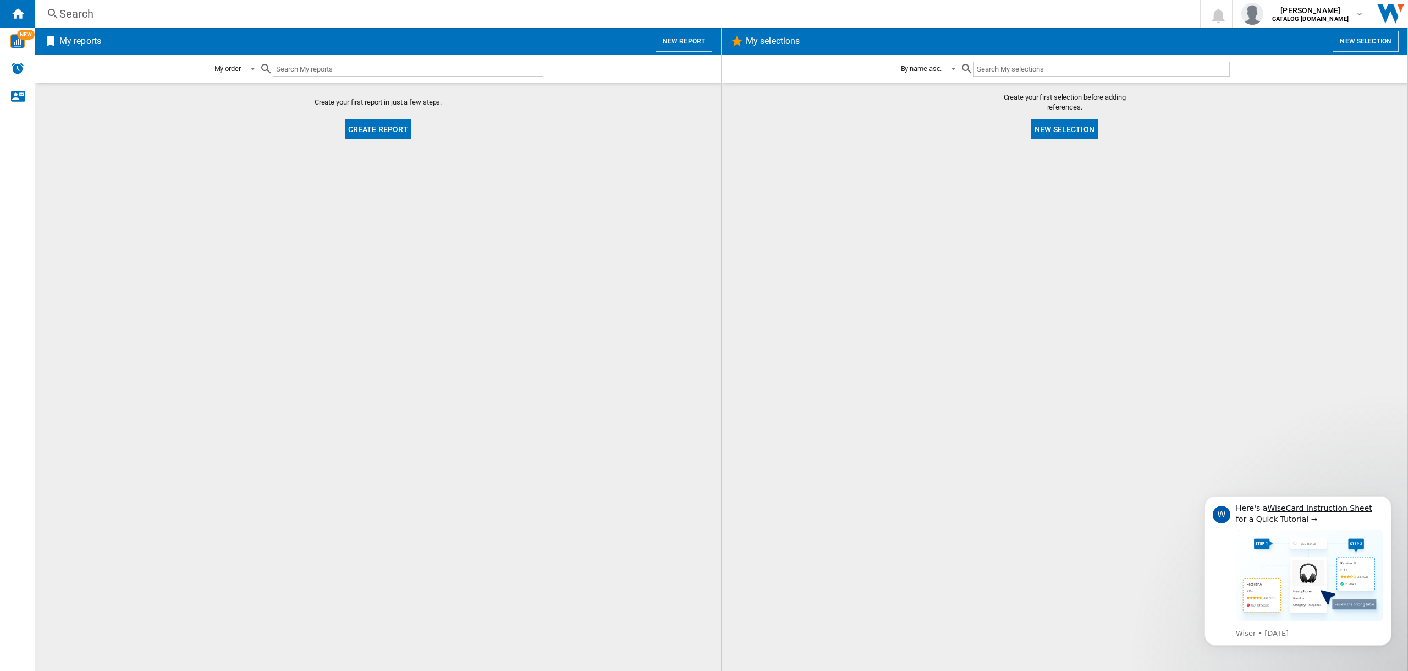  Describe the element at coordinates (110, 89) in the screenshot. I see `div: message notification from Wiser, 1w ago. Here's a WiseCard Instruction Sheet for a Quick Tutorial →` at that location.